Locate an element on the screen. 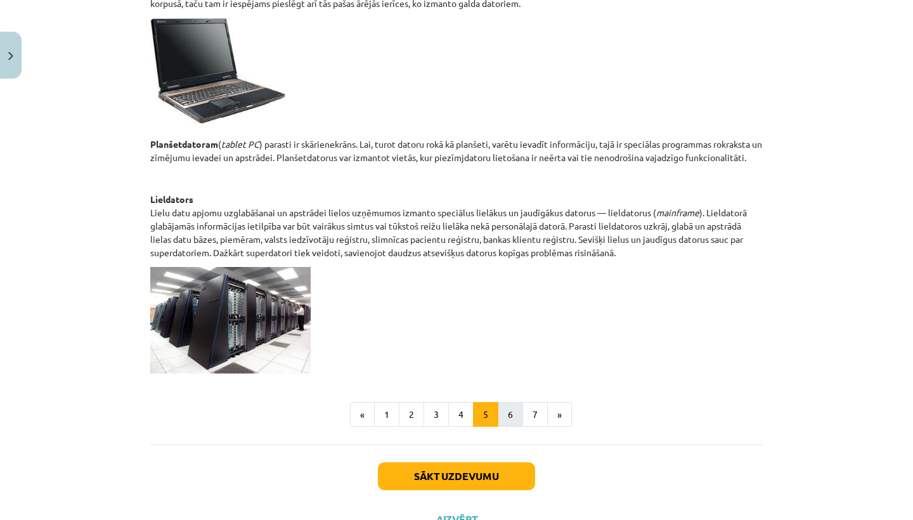 The width and height of the screenshot is (913, 520). img: icon-close-lesson-0947bae3869378f0d4975bcd49f059093ad1ed9edebbc8119c70593378902aed.svg is located at coordinates (11, 56).